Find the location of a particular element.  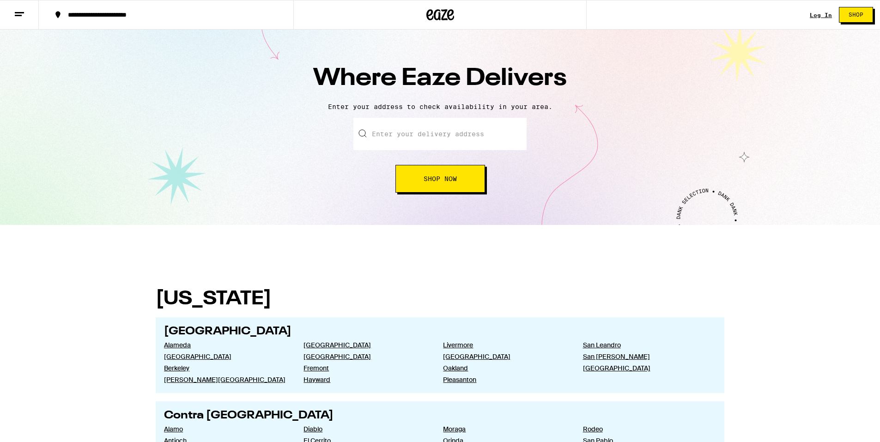

a: Pleasanton is located at coordinates (506, 380).